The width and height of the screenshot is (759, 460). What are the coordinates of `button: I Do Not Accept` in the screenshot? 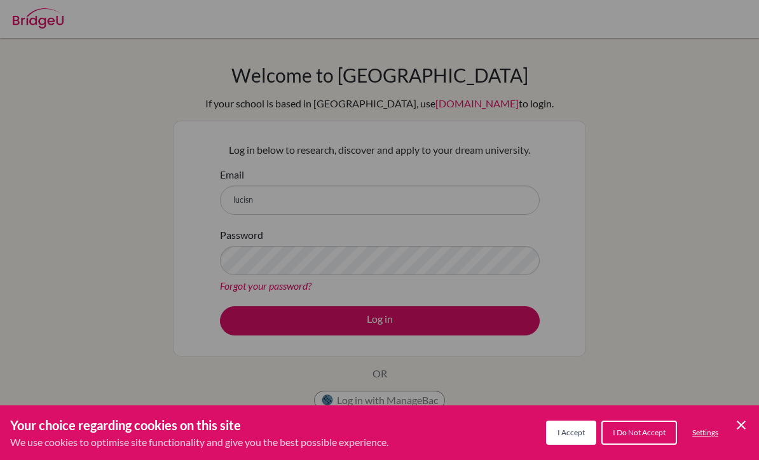 It's located at (639, 433).